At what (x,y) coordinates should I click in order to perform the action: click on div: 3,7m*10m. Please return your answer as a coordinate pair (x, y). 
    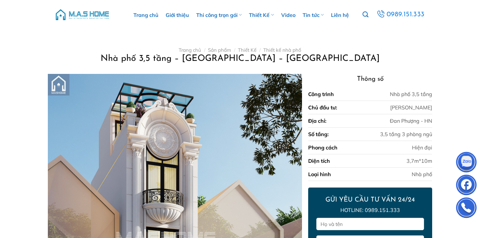
    Looking at the image, I should click on (419, 161).